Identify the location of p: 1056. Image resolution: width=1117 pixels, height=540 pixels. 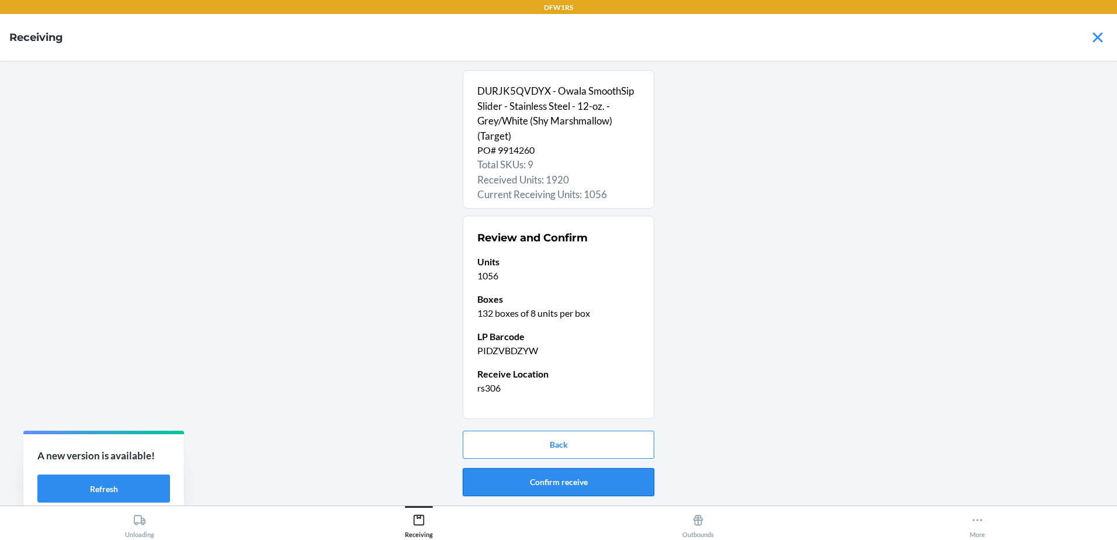
(558, 276).